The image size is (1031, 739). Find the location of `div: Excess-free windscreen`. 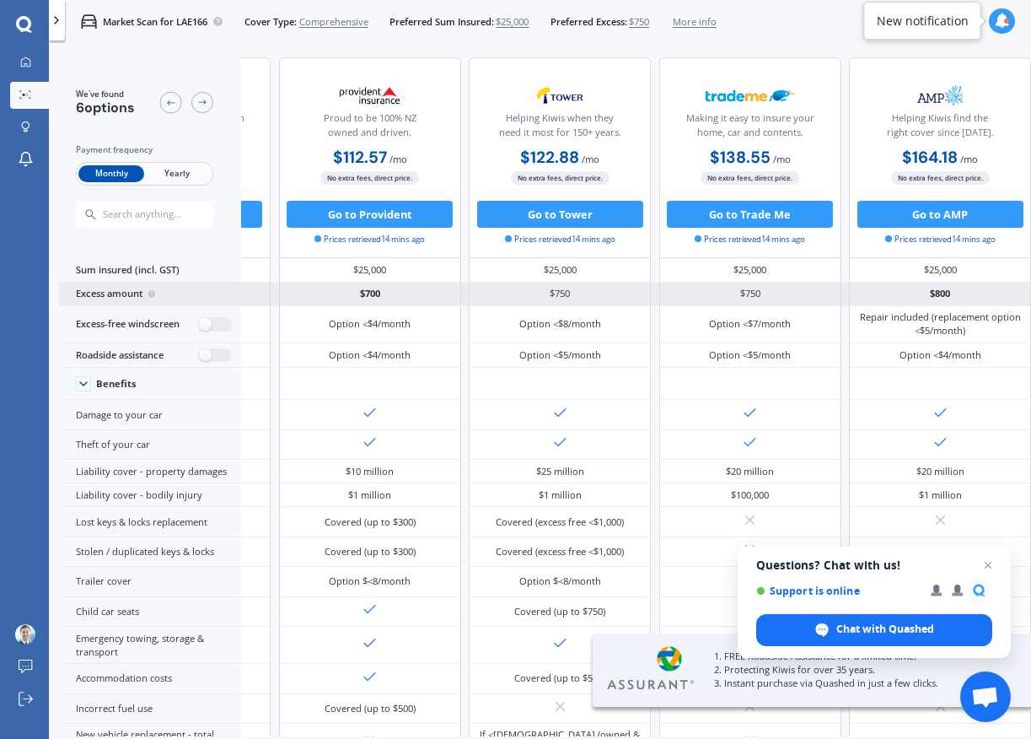

div: Excess-free windscreen is located at coordinates (150, 325).